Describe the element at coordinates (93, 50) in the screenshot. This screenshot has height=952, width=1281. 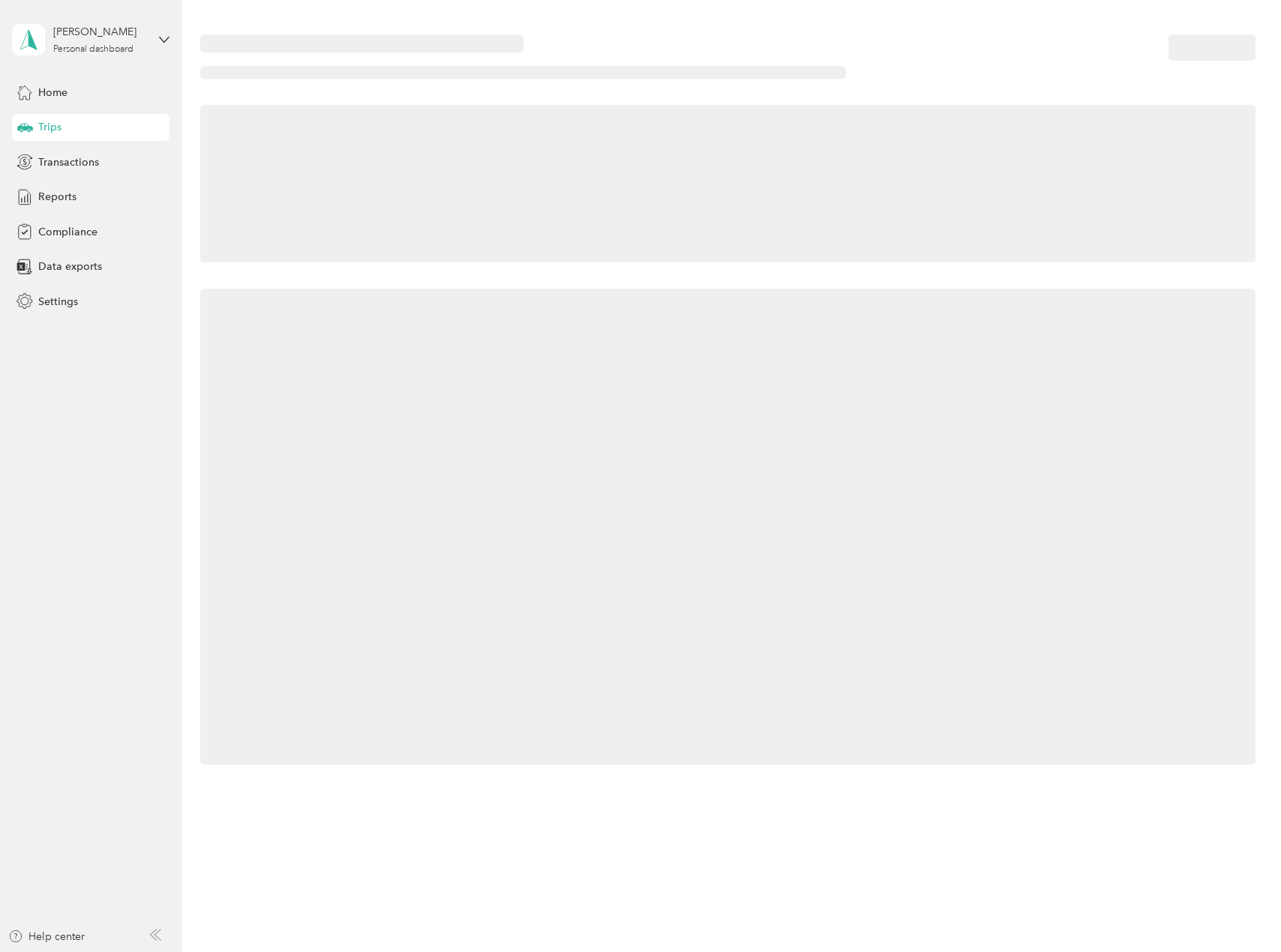
I see `div: Personal dashboard` at that location.